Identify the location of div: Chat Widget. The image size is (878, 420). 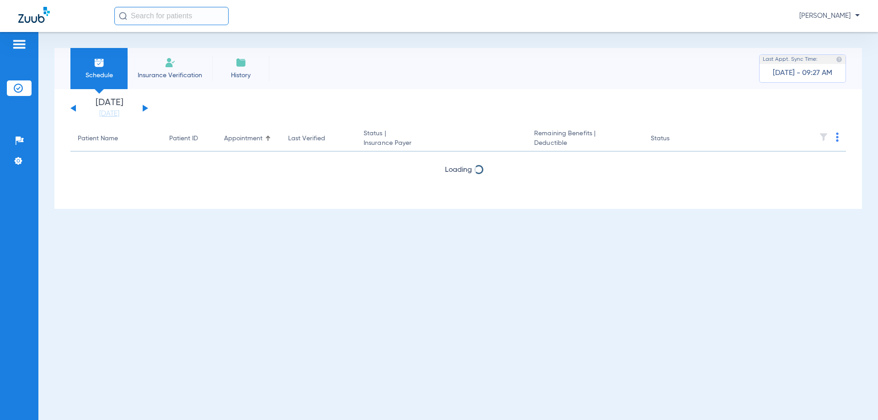
(855, 398).